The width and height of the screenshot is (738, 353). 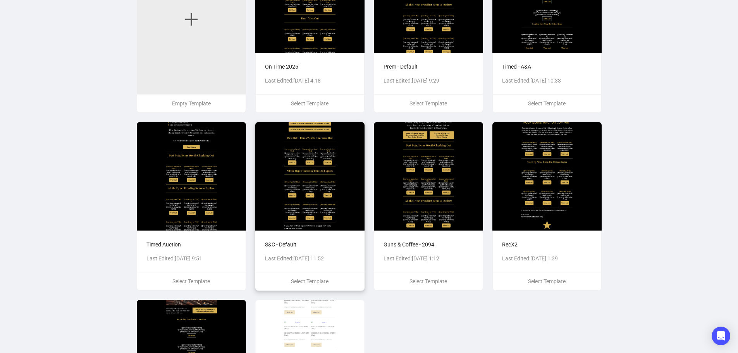 What do you see at coordinates (191, 176) in the screenshot?
I see `img: 66e8563281b92836e7f1aee1` at bounding box center [191, 176].